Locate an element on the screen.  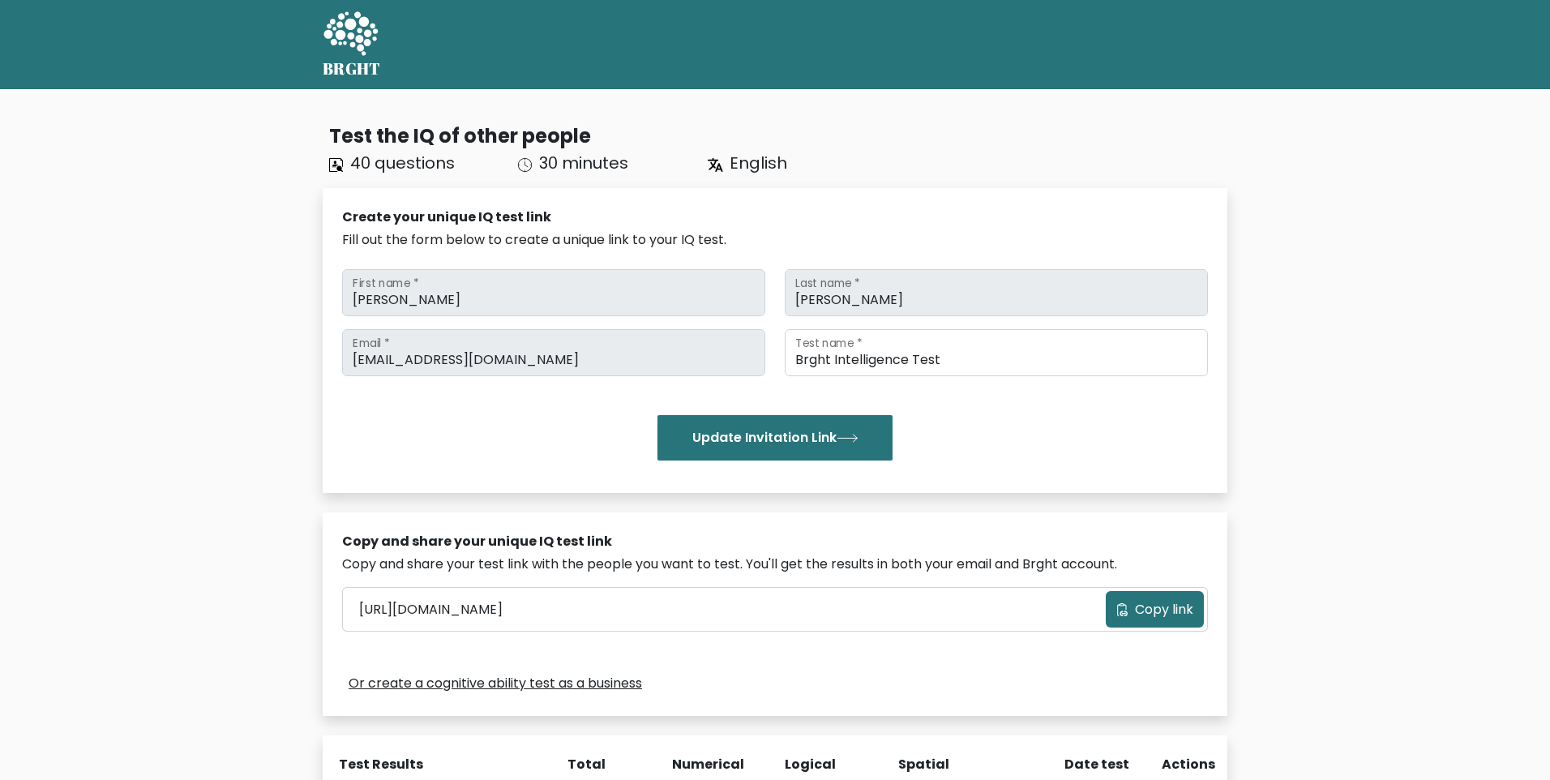
h5: BRGHT is located at coordinates (352, 69).